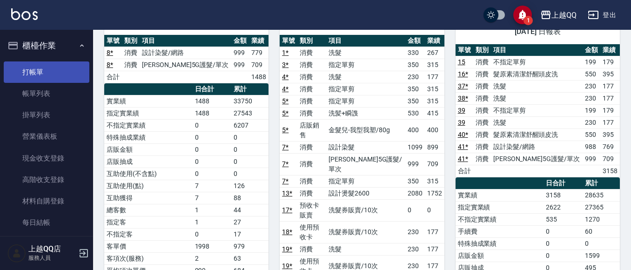  What do you see at coordinates (415, 130) in the screenshot?
I see `td: 400` at bounding box center [415, 130].